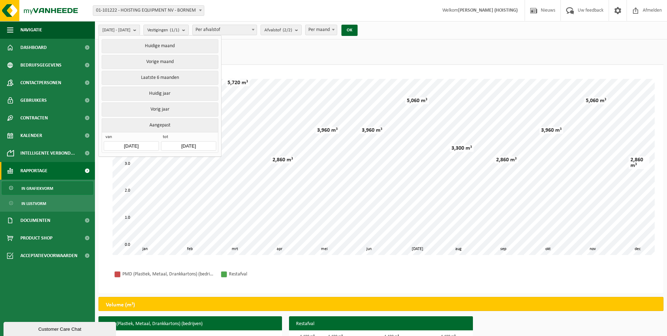  Describe the element at coordinates (131, 138) in the screenshot. I see `span: van` at that location.